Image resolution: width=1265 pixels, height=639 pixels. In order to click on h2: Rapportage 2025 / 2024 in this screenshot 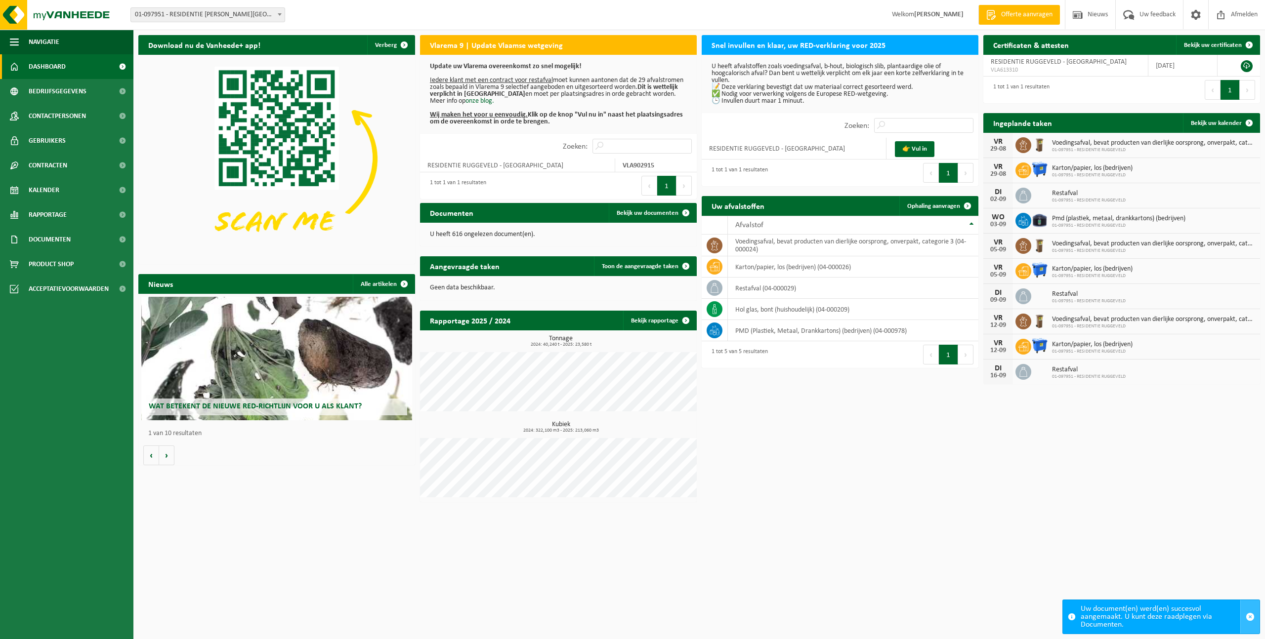, I will do `click(470, 320)`.